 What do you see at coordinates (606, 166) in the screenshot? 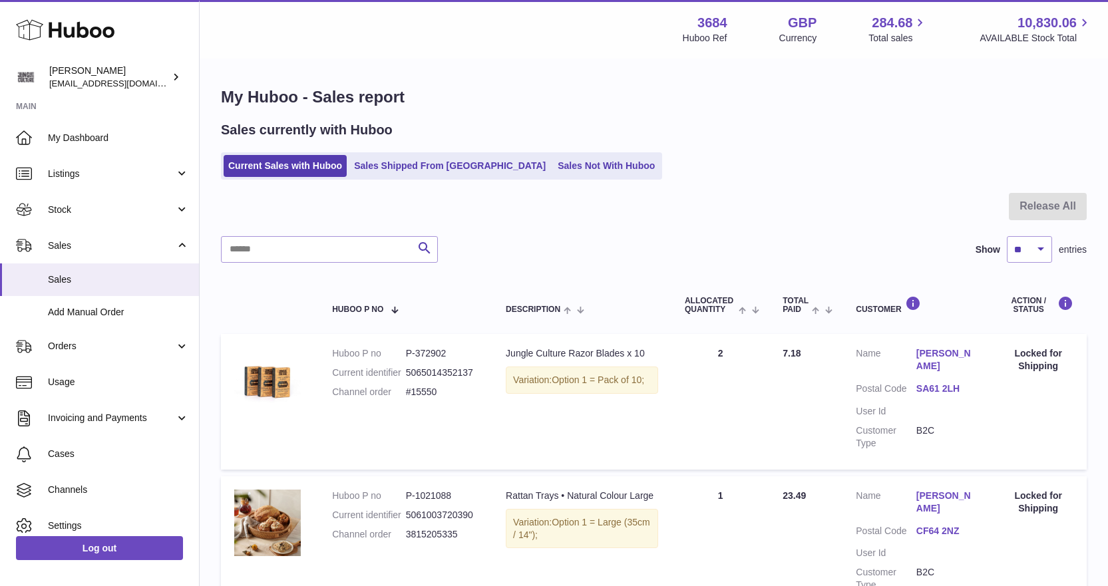
I see `a: Sales Not With Huboo` at bounding box center [606, 166].